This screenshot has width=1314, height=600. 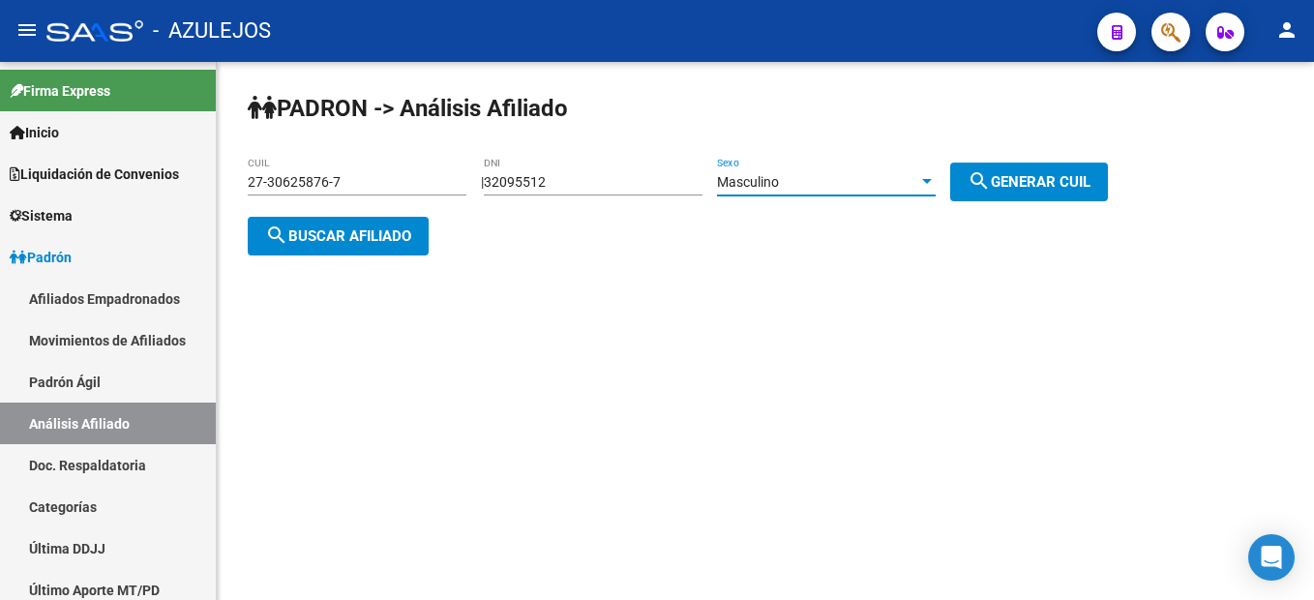 What do you see at coordinates (748, 182) in the screenshot?
I see `span: Masculino` at bounding box center [748, 182].